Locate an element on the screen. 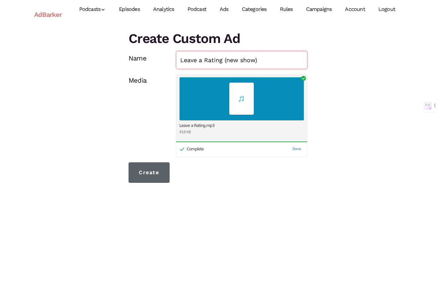  input: Create is located at coordinates (149, 173).